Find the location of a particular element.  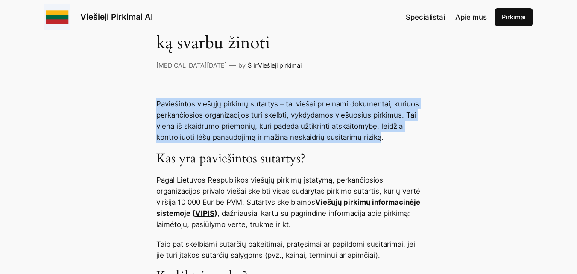

span: Apie mus is located at coordinates (471, 17).